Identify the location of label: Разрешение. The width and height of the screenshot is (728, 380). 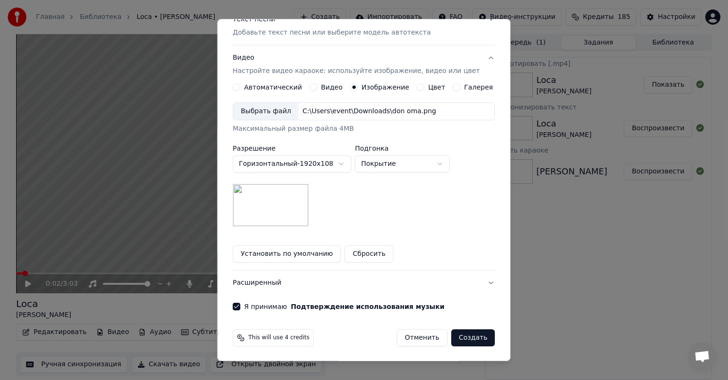
(292, 148).